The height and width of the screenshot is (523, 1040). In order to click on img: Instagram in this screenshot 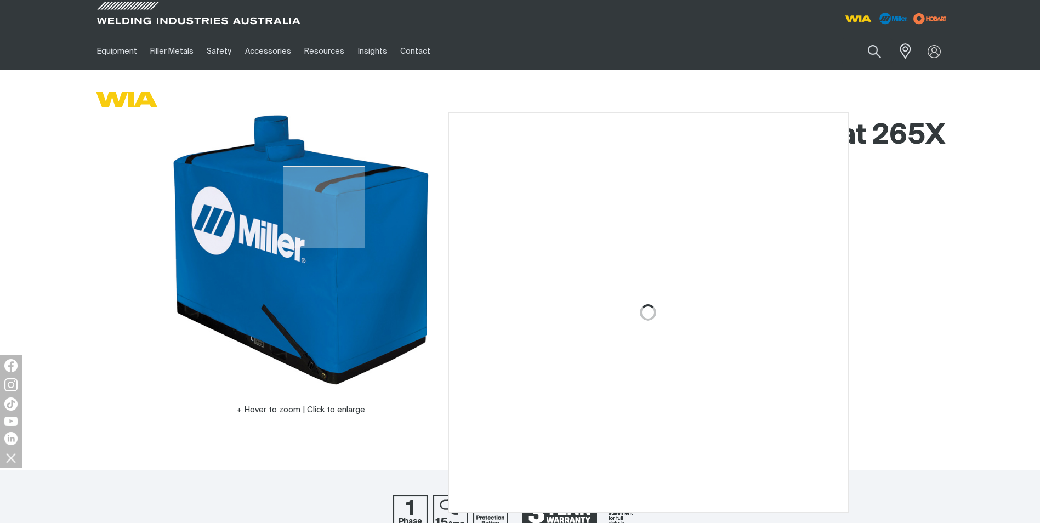, I will do `click(11, 385)`.